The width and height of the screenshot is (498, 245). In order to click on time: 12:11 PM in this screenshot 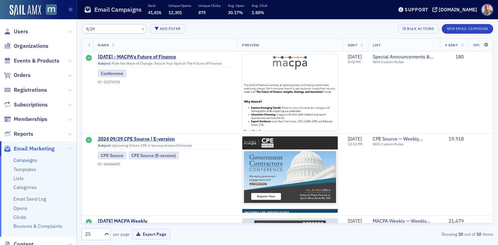, I will do `click(355, 144)`.